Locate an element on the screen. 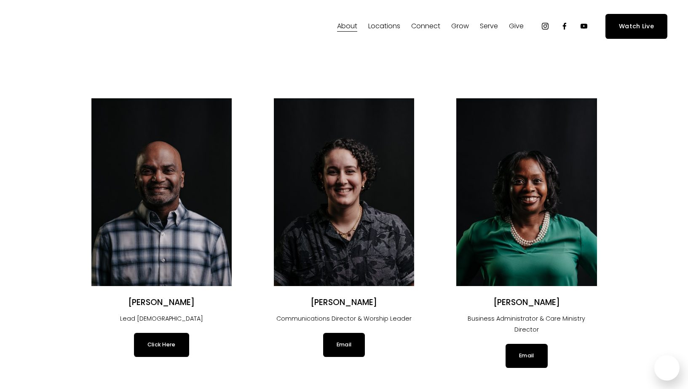 This screenshot has height=389, width=688. span: Give is located at coordinates (516, 26).